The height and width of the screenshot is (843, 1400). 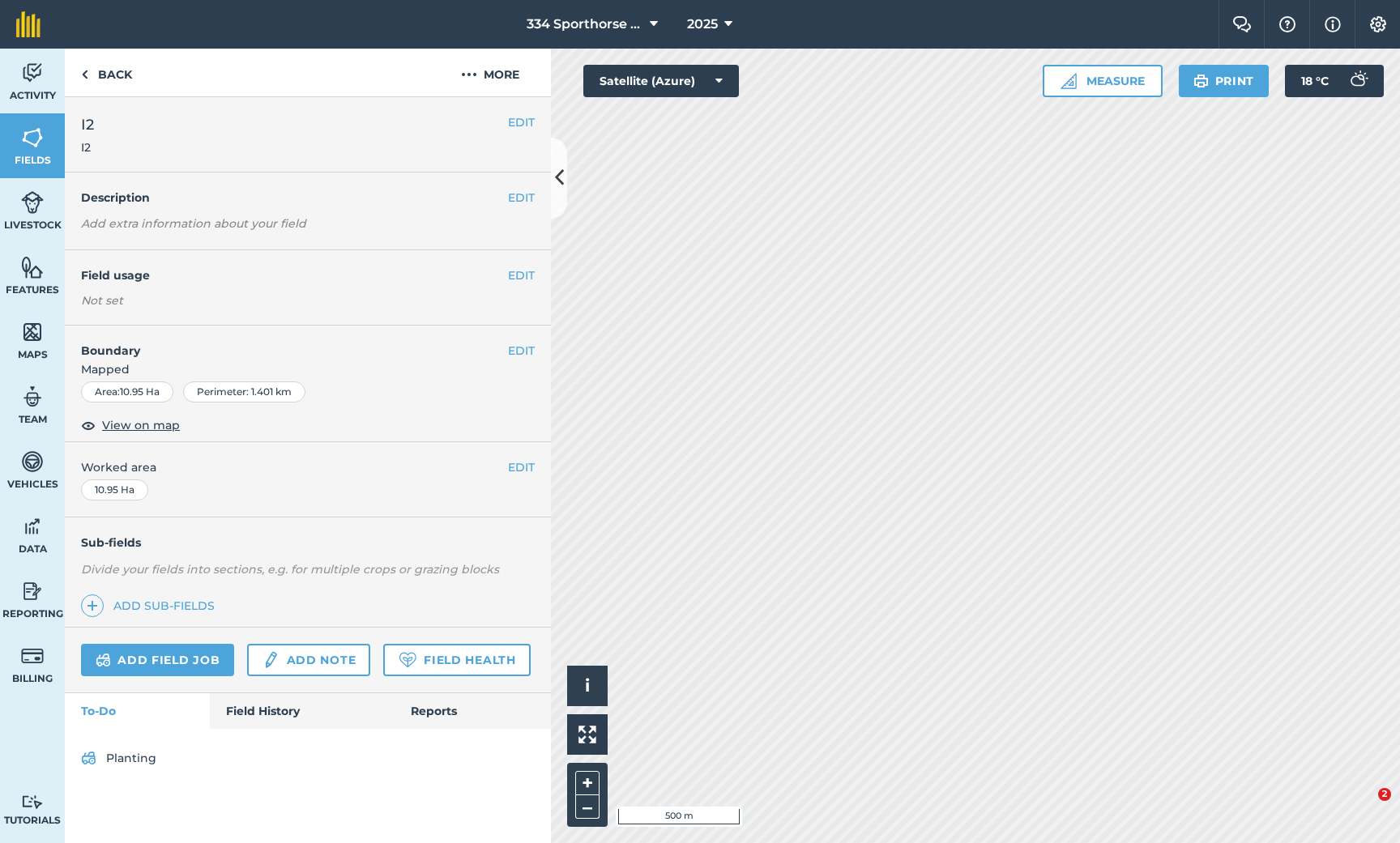 I want to click on button: Measure, so click(x=1102, y=81).